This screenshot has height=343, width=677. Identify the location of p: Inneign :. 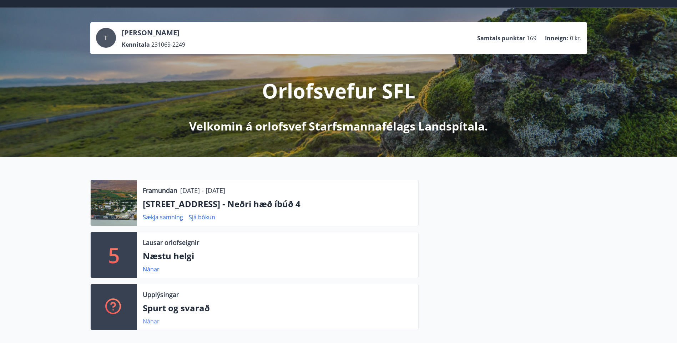
(556, 38).